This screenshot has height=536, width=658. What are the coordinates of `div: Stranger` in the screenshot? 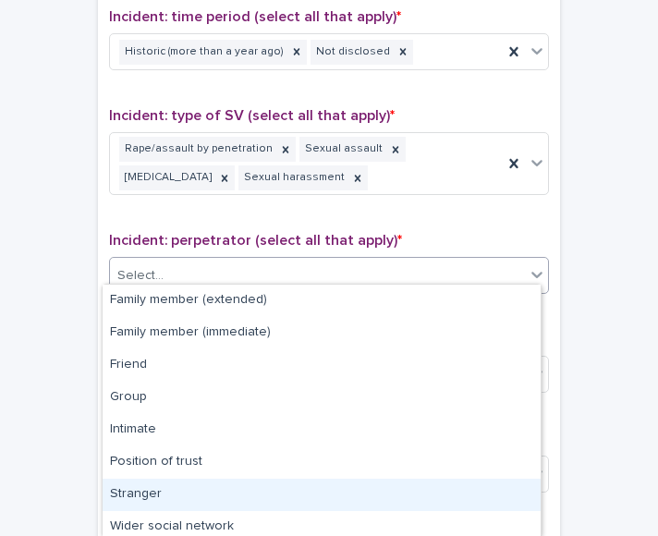 It's located at (322, 494).